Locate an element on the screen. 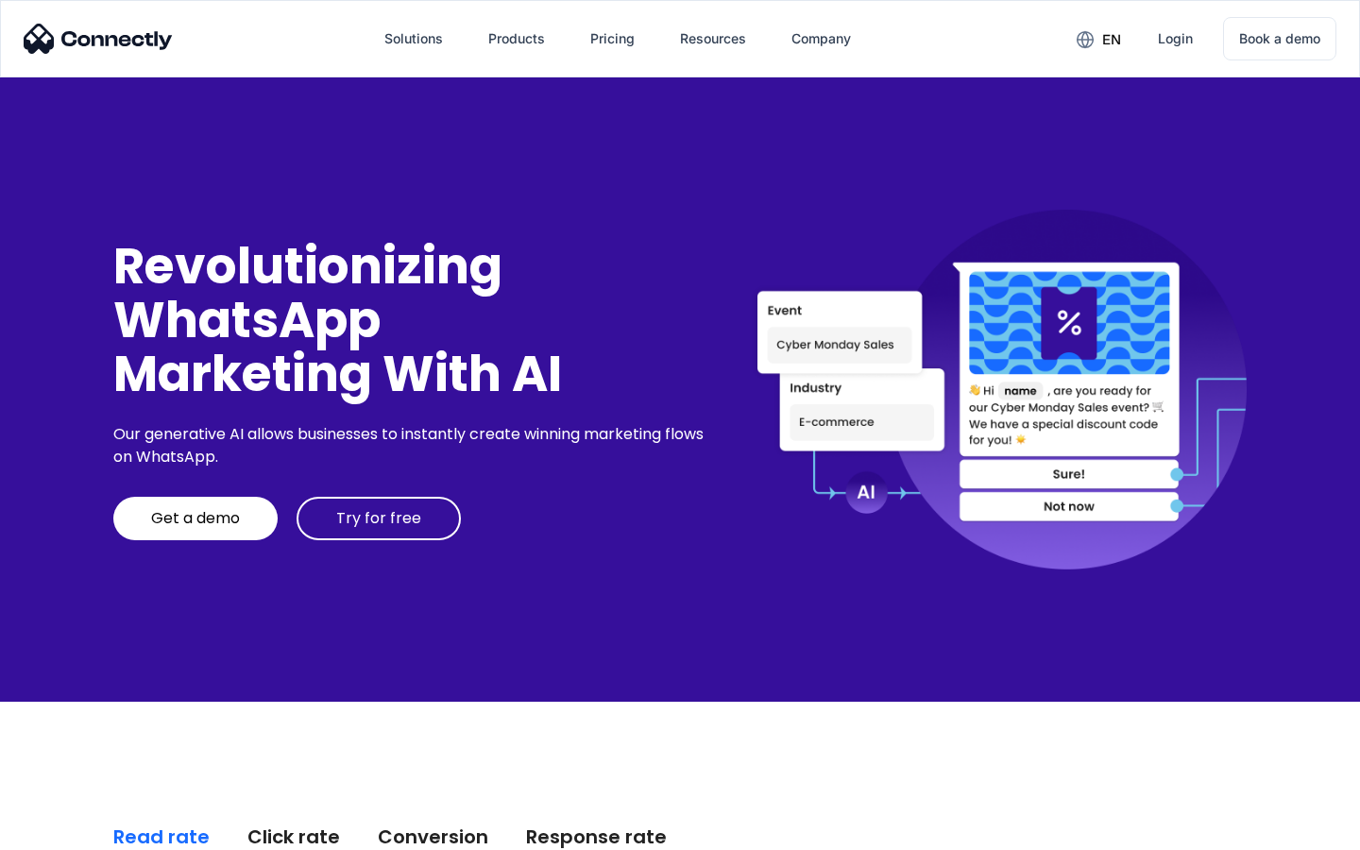 The width and height of the screenshot is (1360, 850). div: Click rate is located at coordinates (294, 837).